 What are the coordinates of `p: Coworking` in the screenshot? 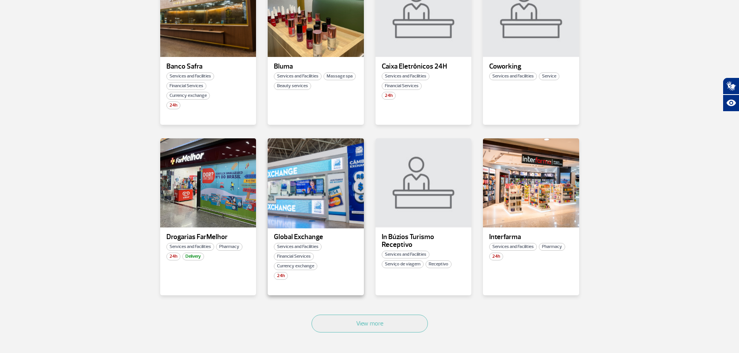 It's located at (531, 67).